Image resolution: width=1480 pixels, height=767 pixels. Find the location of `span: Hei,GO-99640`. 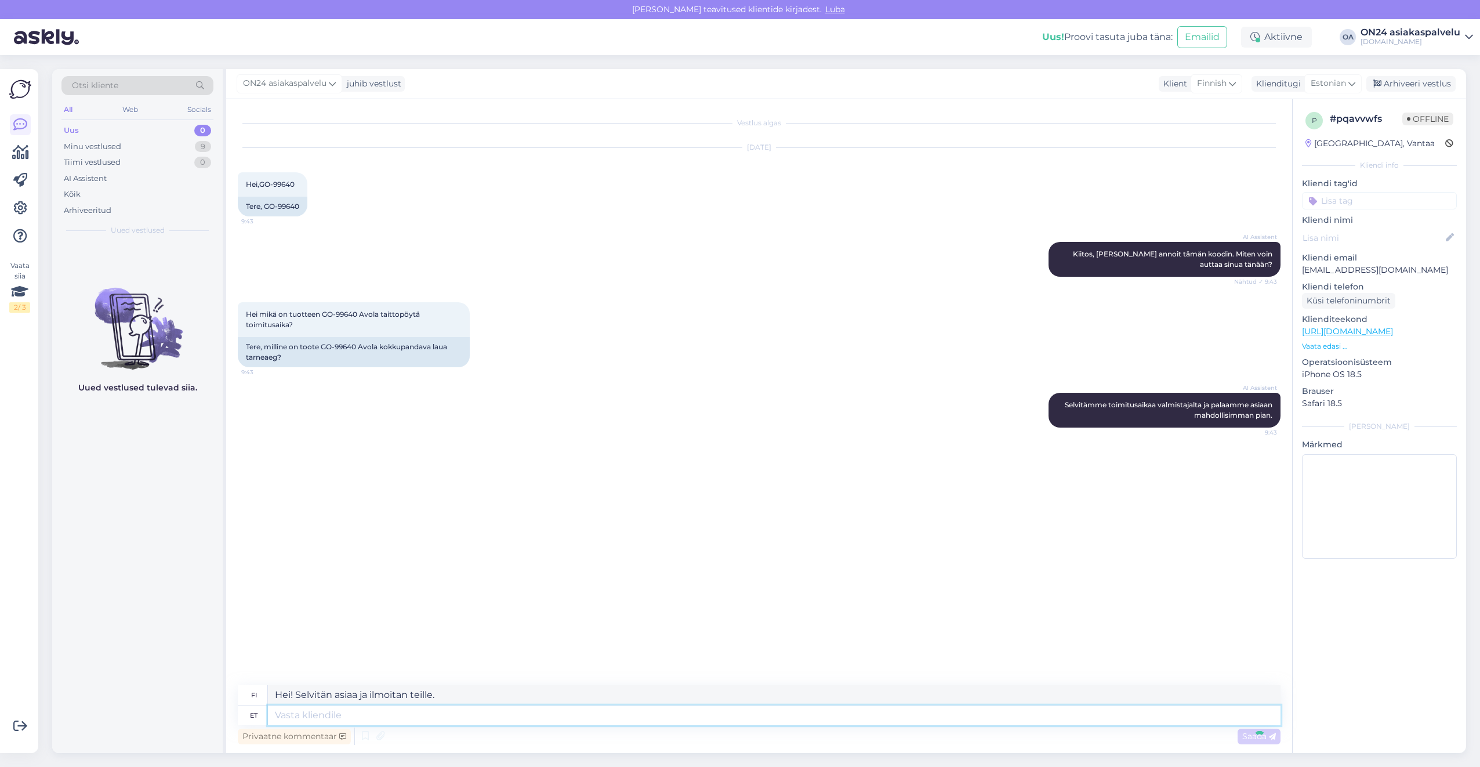

span: Hei,GO-99640 is located at coordinates (270, 184).